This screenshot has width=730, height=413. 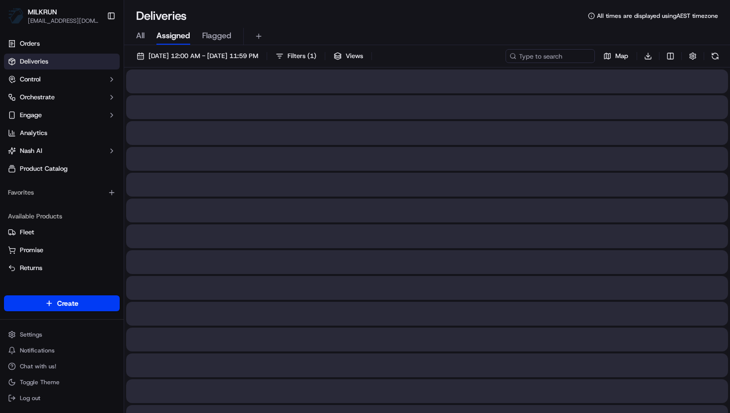 What do you see at coordinates (62, 350) in the screenshot?
I see `button: Notifications` at bounding box center [62, 350].